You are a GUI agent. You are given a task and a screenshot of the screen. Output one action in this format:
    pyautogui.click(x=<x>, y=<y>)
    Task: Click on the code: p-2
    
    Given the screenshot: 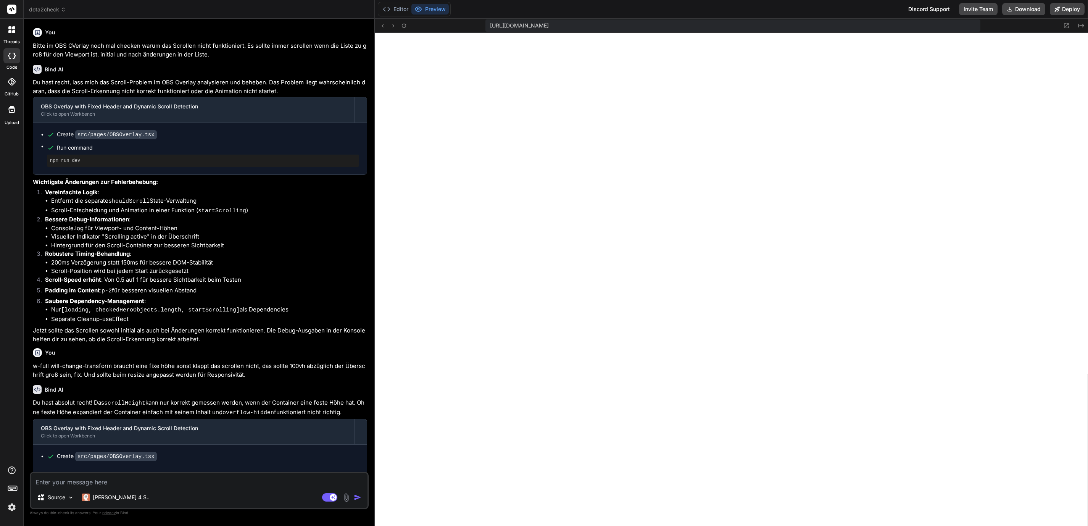 What is the action you would take?
    pyautogui.click(x=106, y=291)
    